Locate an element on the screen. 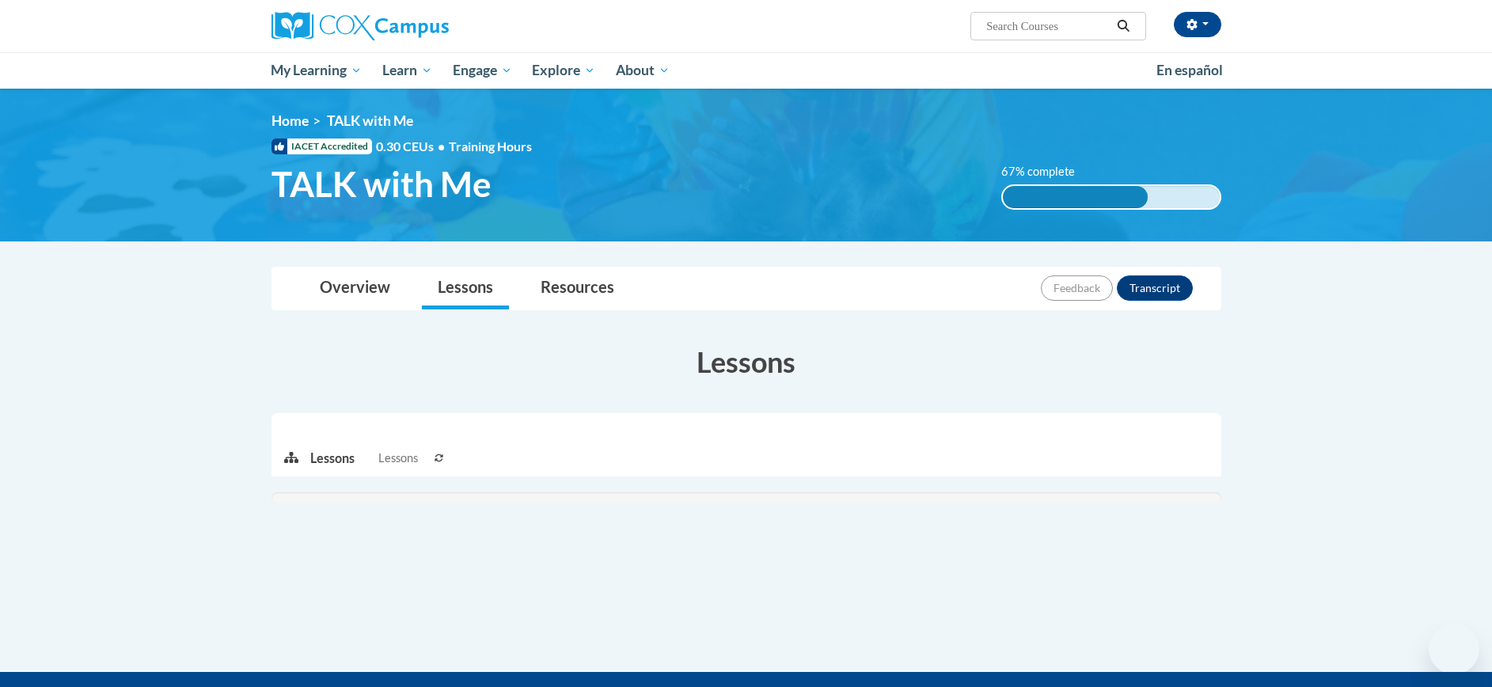 The width and height of the screenshot is (1492, 687). a: My Learning is located at coordinates (317, 70).